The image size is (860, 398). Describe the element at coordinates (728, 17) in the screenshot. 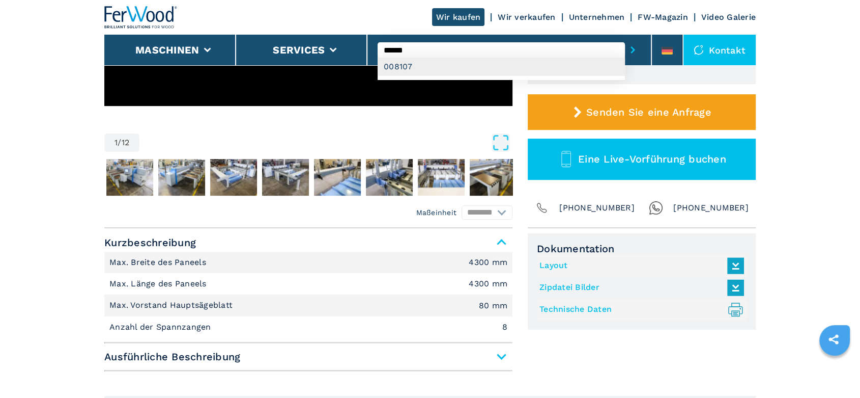

I see `a: Video Galerie` at that location.